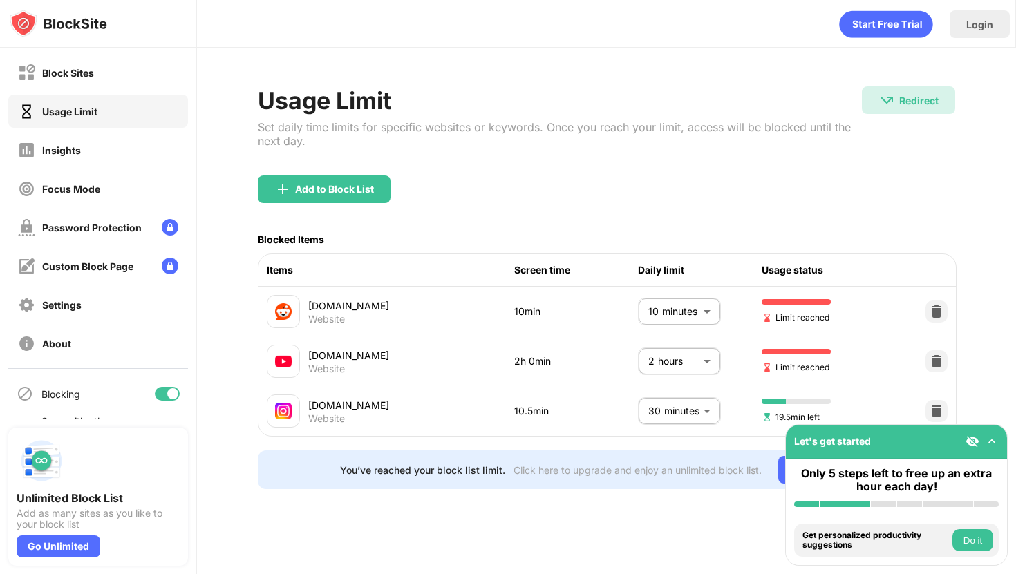  I want to click on p: 10 minutes, so click(673, 312).